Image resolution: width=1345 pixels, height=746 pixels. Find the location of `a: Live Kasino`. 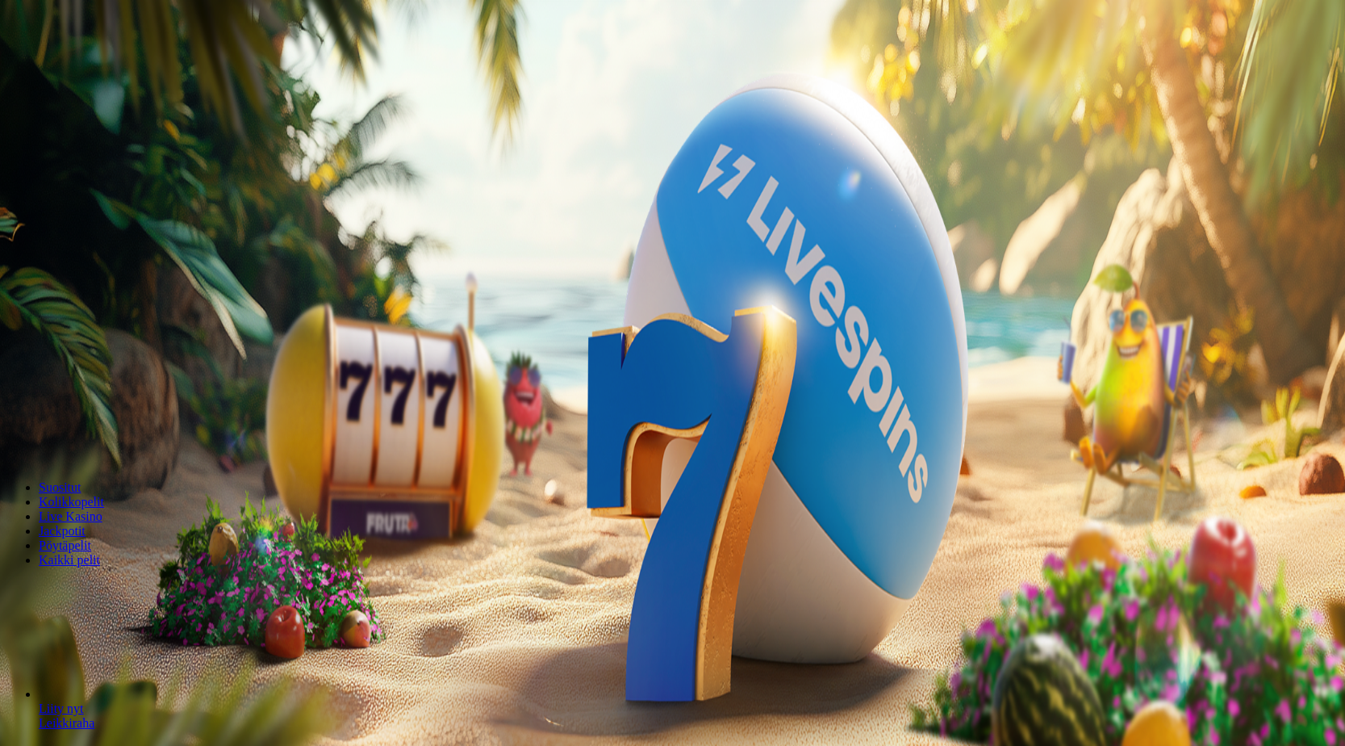

a: Live Kasino is located at coordinates (70, 516).